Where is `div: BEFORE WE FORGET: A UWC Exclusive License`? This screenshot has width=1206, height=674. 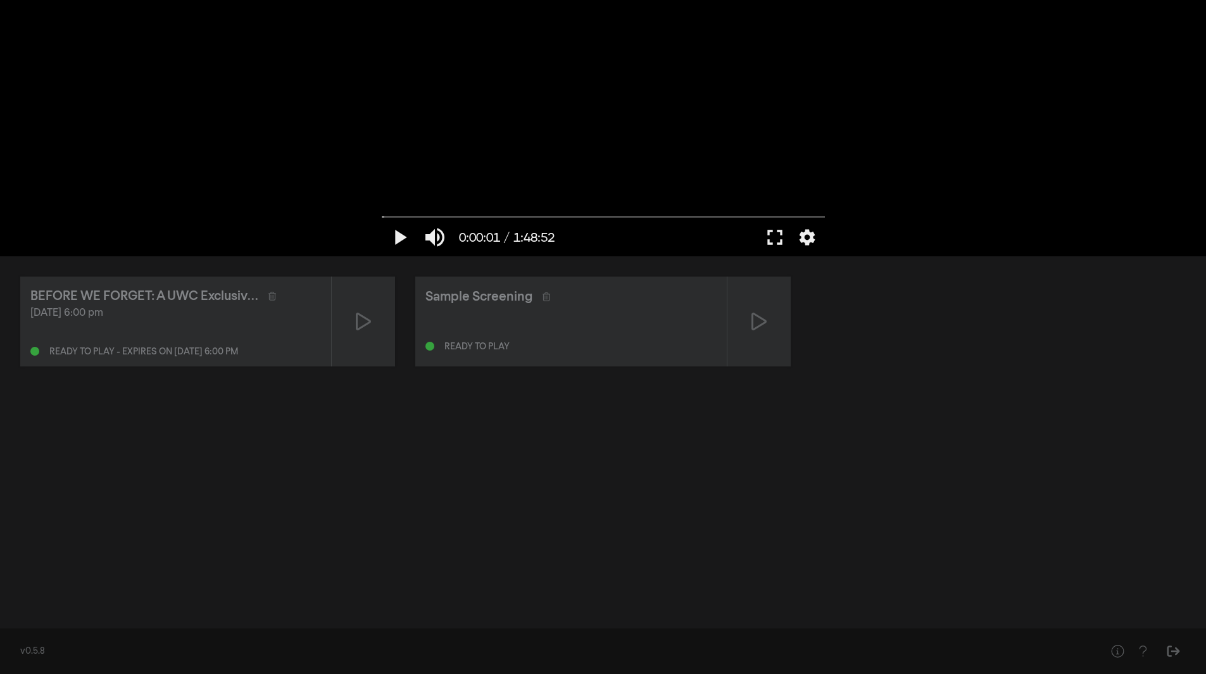 div: BEFORE WE FORGET: A UWC Exclusive License is located at coordinates (144, 296).